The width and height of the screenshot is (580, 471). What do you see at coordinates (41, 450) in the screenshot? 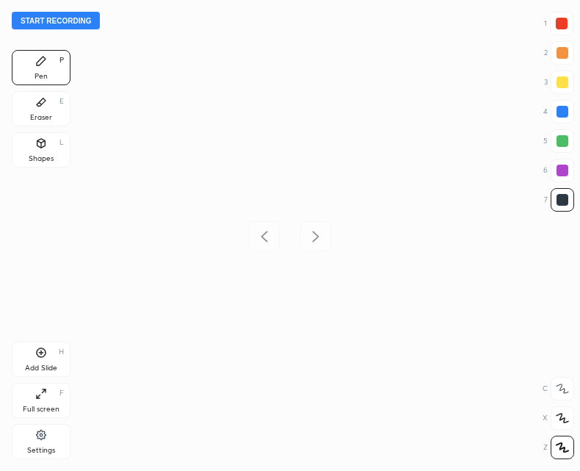
I see `div: Settings` at bounding box center [41, 450].